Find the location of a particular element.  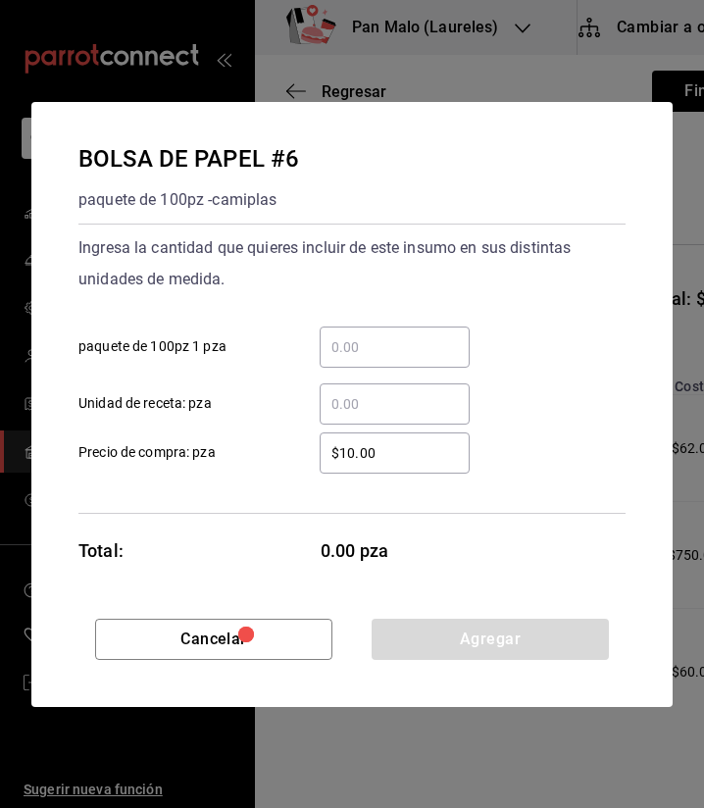

div: paquete de 100pz - camiplas is located at coordinates (188, 200).